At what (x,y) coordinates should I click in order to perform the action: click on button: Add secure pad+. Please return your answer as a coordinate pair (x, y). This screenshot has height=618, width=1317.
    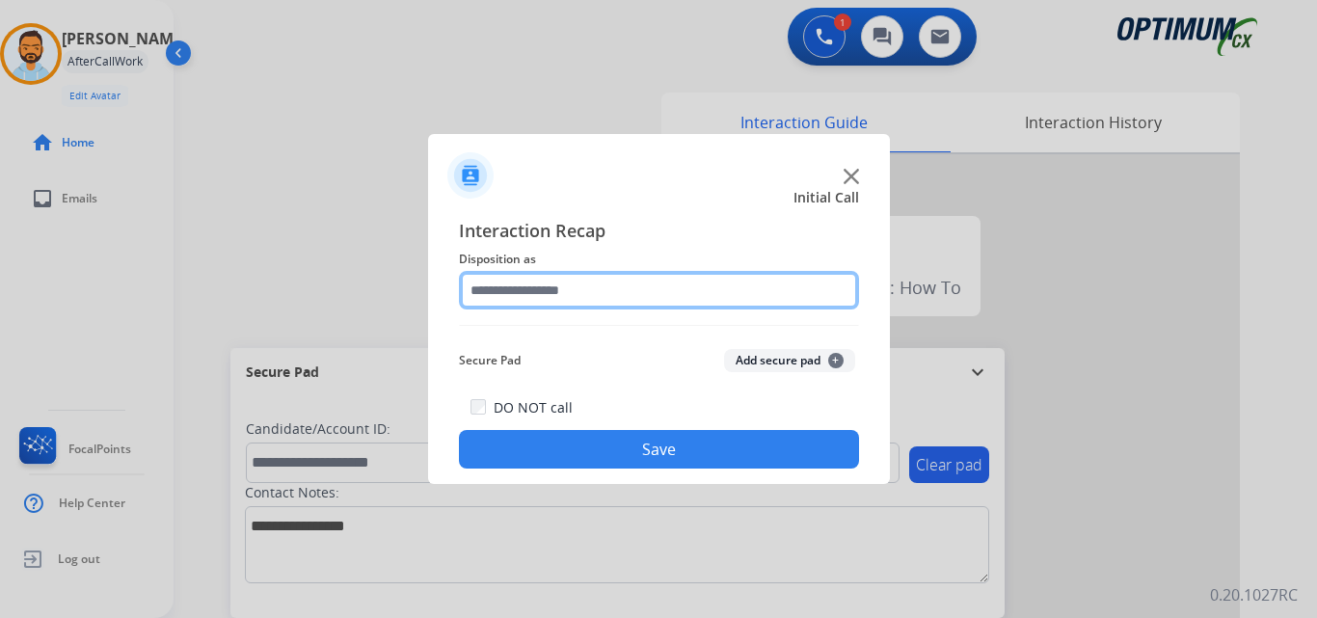
    Looking at the image, I should click on (789, 360).